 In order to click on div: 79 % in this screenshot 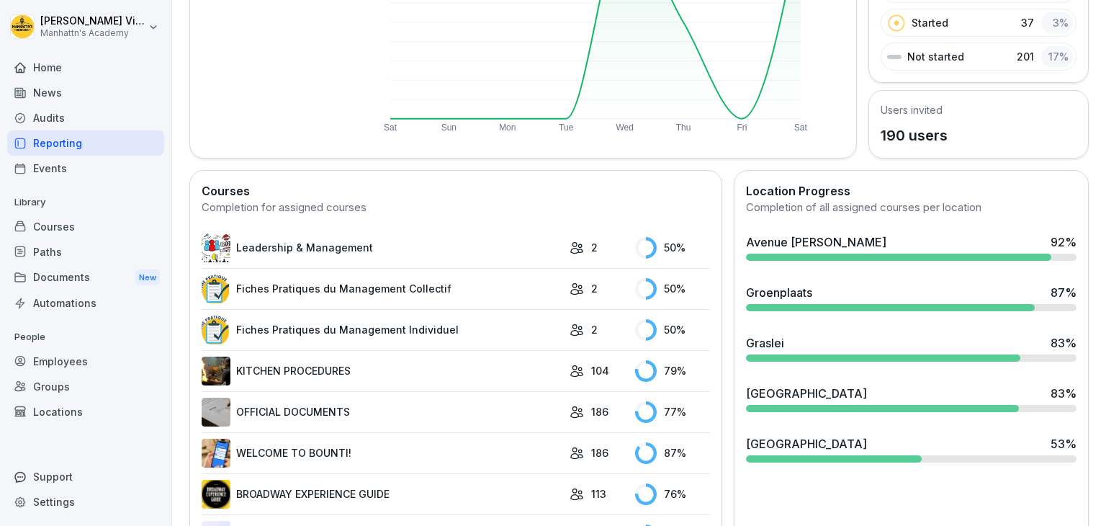, I will do `click(673, 371)`.